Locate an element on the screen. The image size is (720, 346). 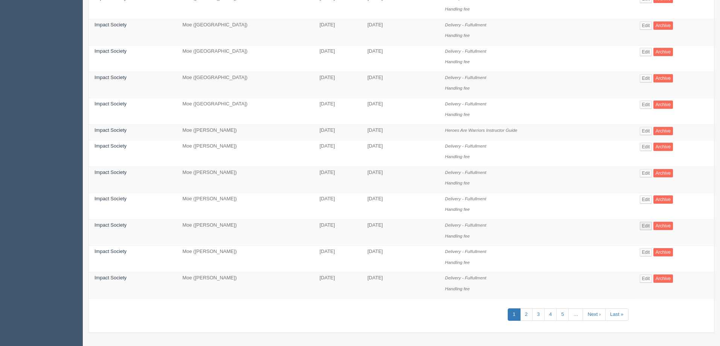
a: Next › is located at coordinates (594, 314).